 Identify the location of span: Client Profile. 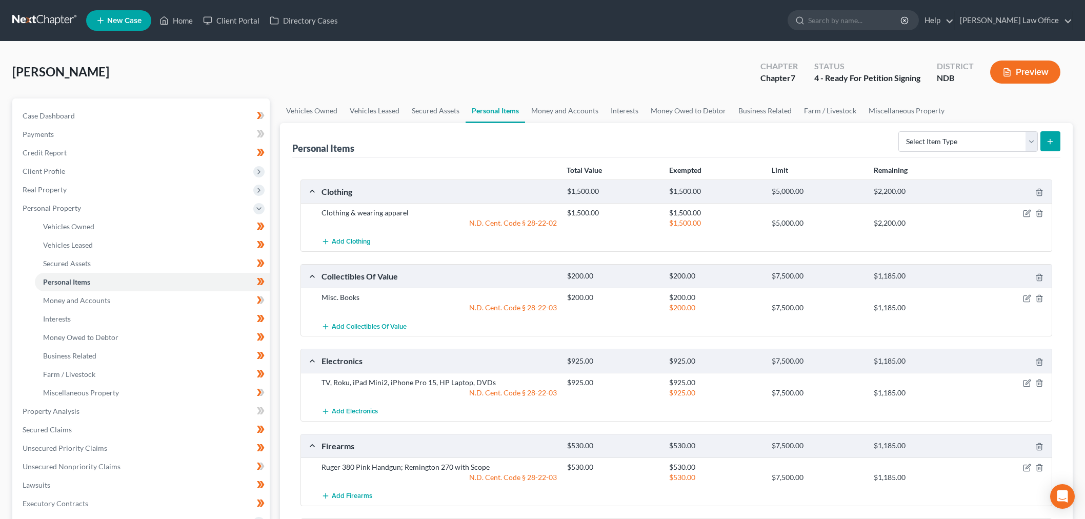
(44, 171).